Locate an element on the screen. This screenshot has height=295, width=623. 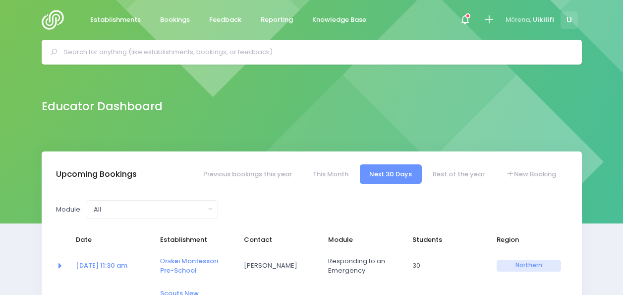
span: Uikilifi is located at coordinates (544, 20).